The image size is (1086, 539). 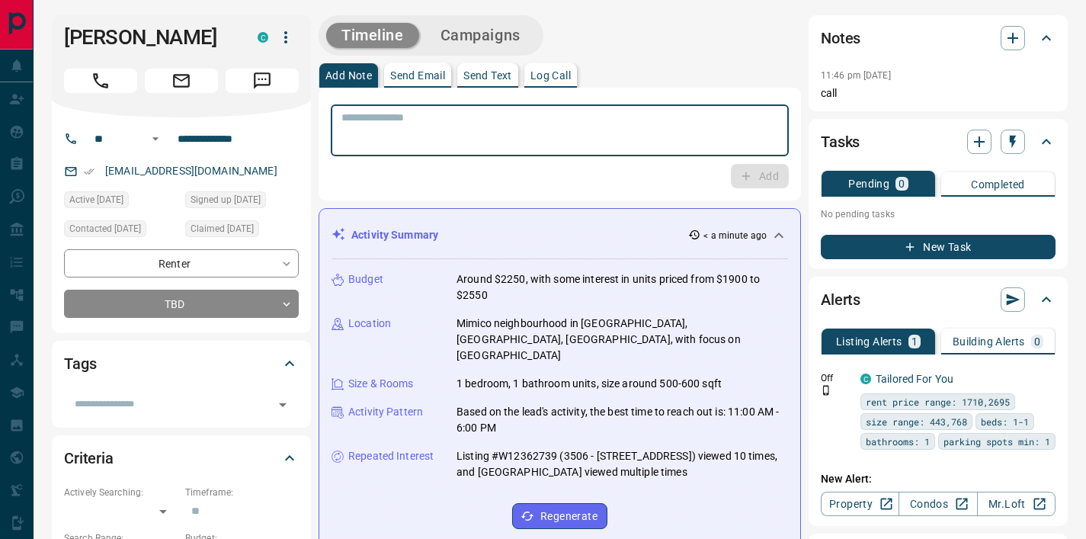 What do you see at coordinates (101, 81) in the screenshot?
I see `span: Call` at bounding box center [101, 81].